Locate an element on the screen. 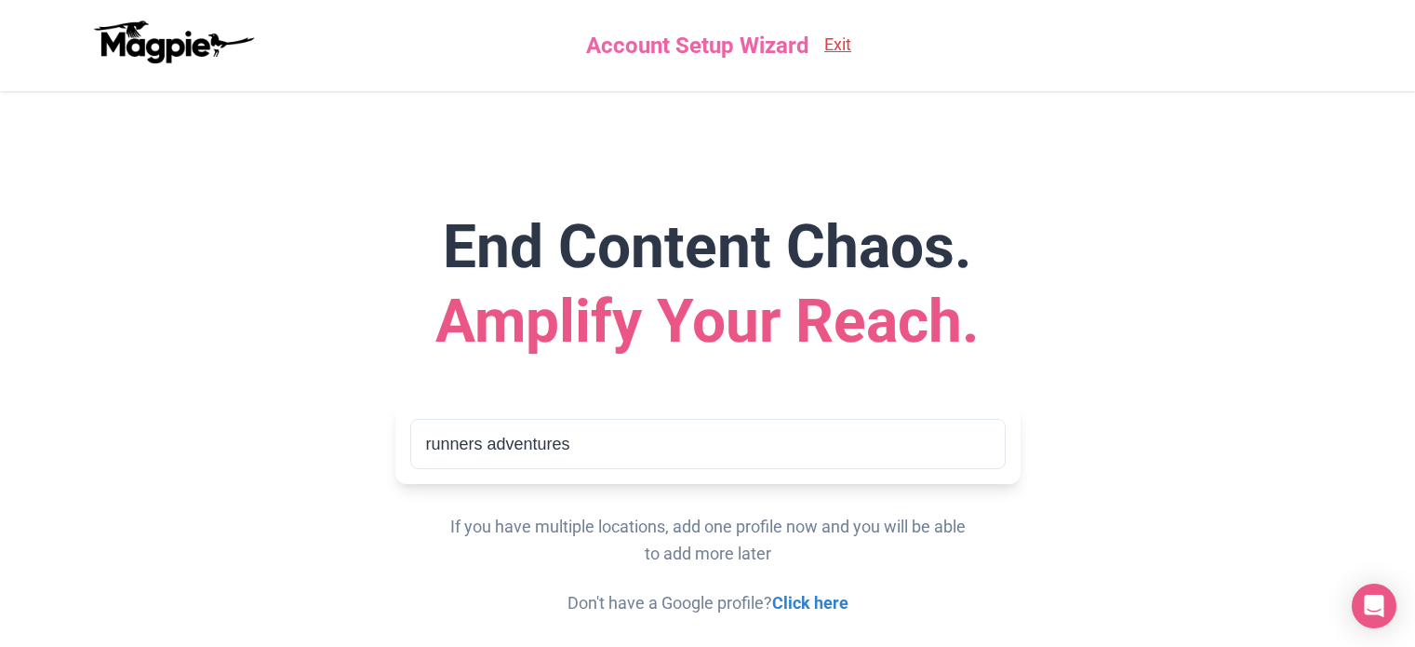  a: Click here is located at coordinates (810, 602).